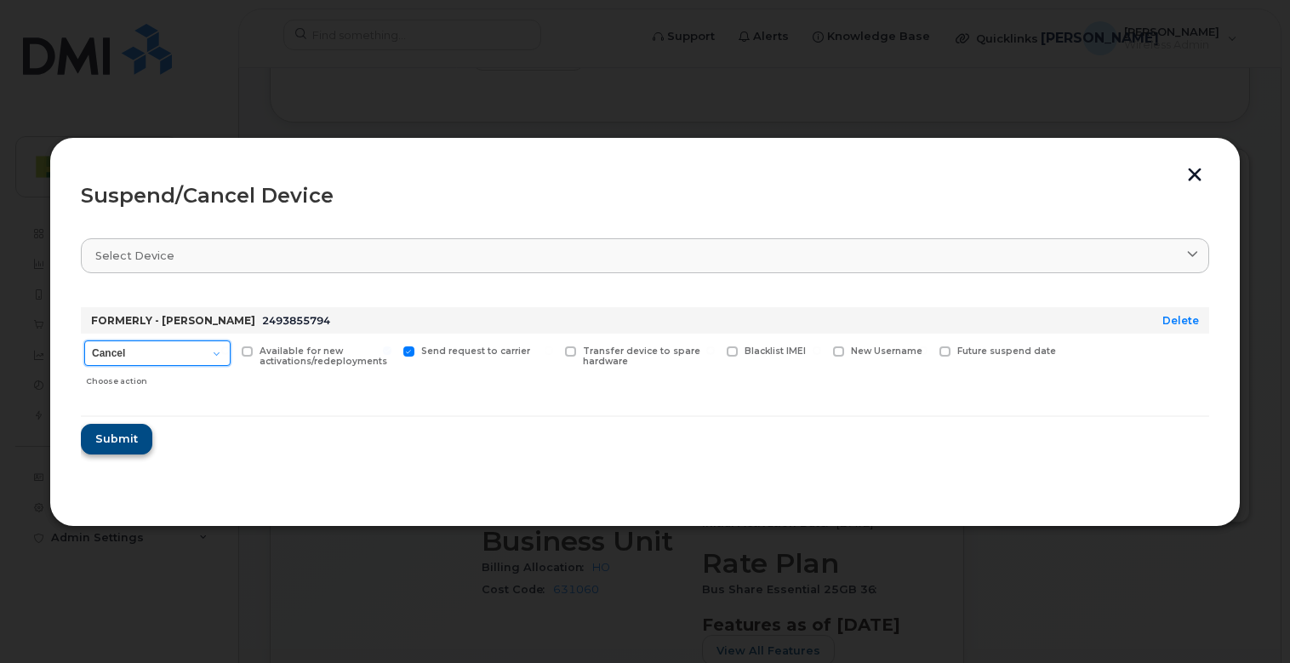  What do you see at coordinates (817, 351) in the screenshot?
I see `input: New Username` at bounding box center [817, 351].